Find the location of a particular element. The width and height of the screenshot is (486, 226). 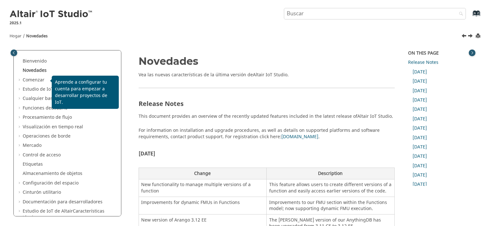

a: Cinturón utilitario is located at coordinates (42, 192).